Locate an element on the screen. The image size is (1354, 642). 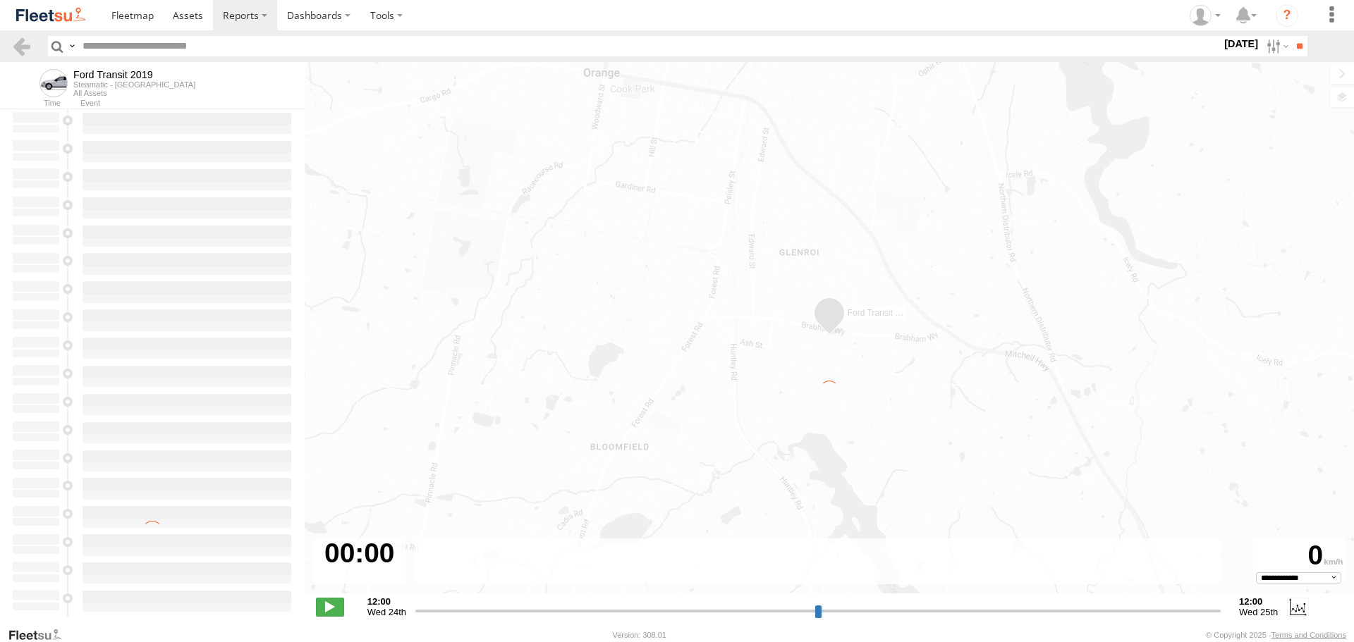
div: Version: 308.01 is located at coordinates (640, 635).